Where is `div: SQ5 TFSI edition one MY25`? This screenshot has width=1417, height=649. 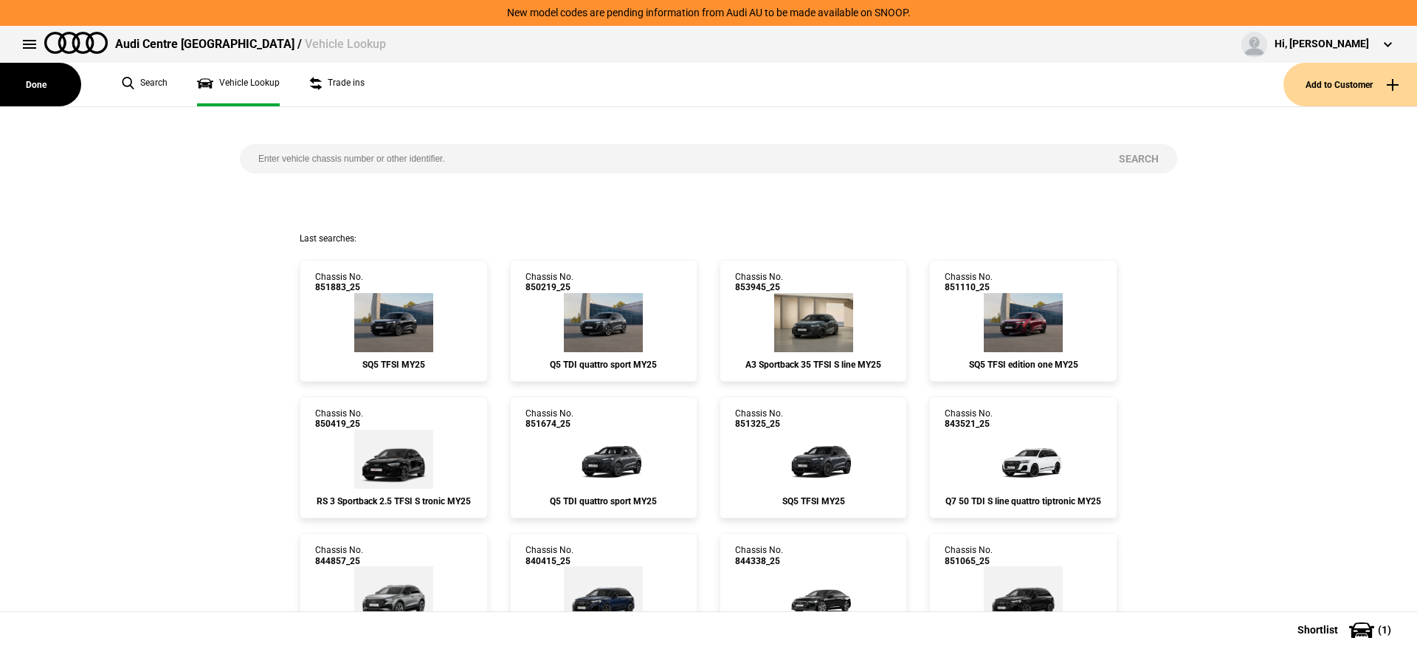
div: SQ5 TFSI edition one MY25 is located at coordinates (1023, 365).